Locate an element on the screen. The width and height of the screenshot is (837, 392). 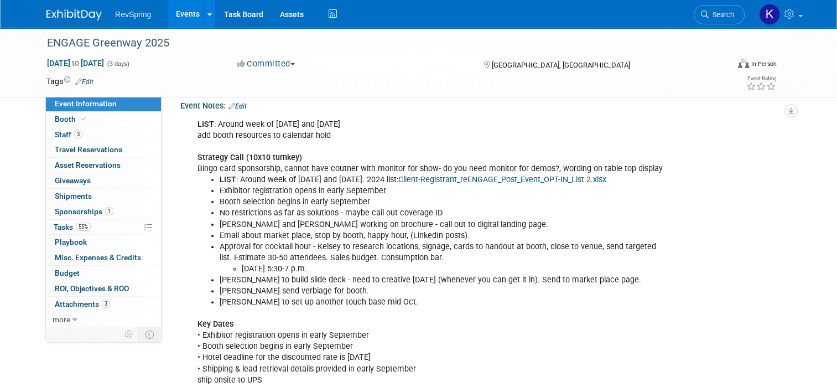
a: Tasks55% is located at coordinates (103, 227).